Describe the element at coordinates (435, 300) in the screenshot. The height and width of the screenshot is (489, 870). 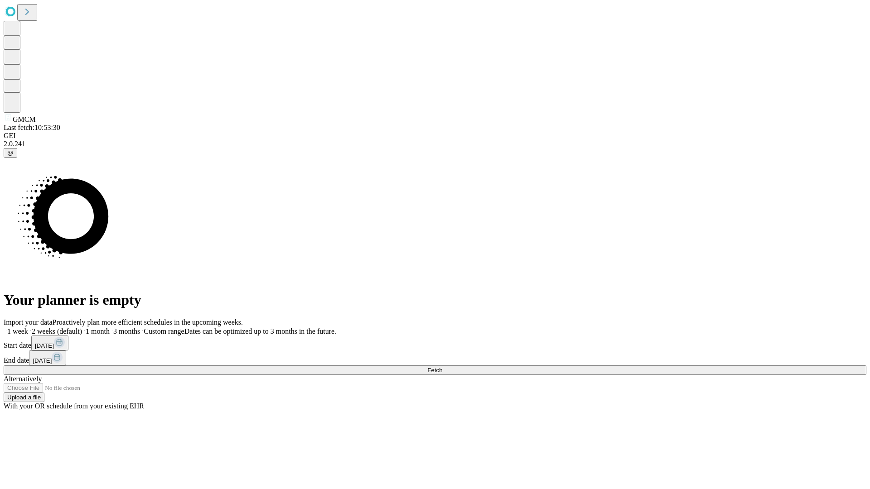
I see `h1: Your planner is empty` at that location.